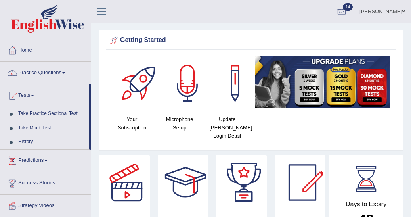 The image size is (411, 217). I want to click on img: small5.jpg, so click(323, 82).